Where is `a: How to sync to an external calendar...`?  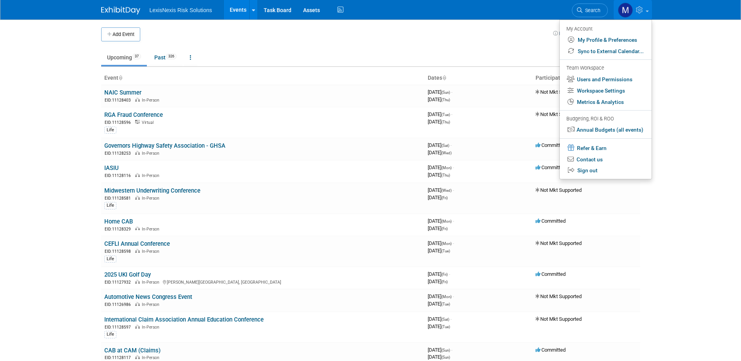 a: How to sync to an external calendar... is located at coordinates (597, 33).